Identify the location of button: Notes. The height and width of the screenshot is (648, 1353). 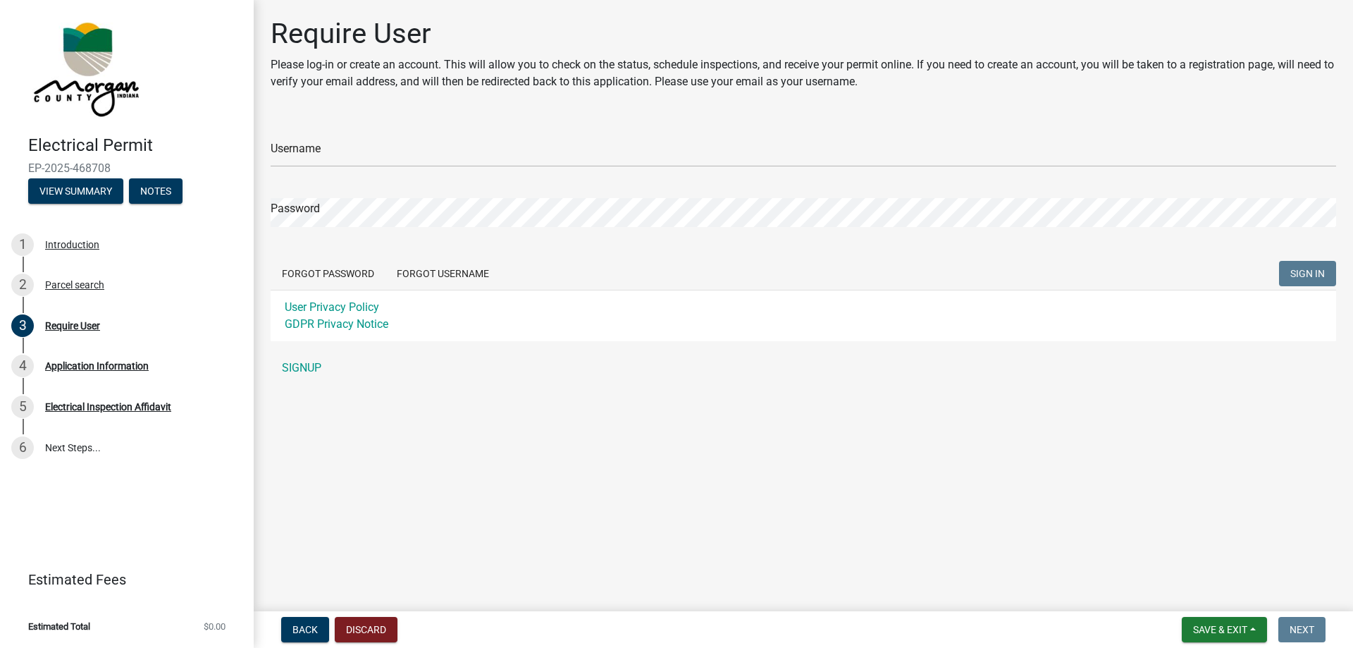
(156, 191).